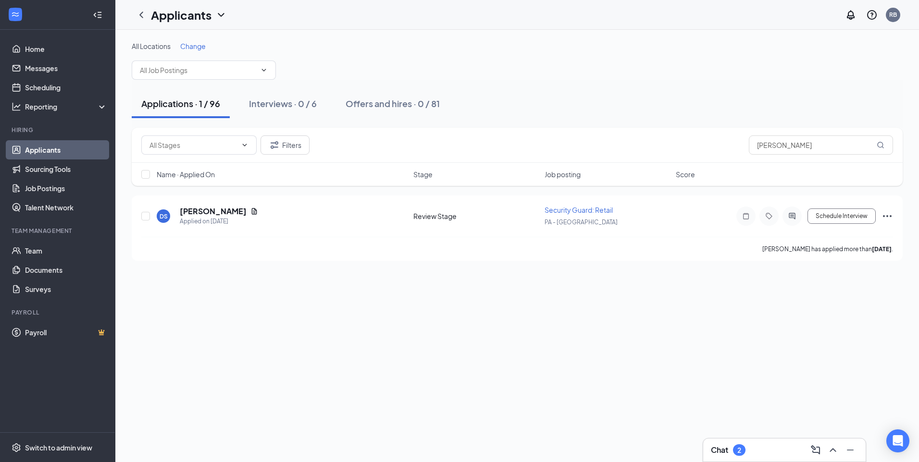  I want to click on span: Name · Applied On, so click(185, 174).